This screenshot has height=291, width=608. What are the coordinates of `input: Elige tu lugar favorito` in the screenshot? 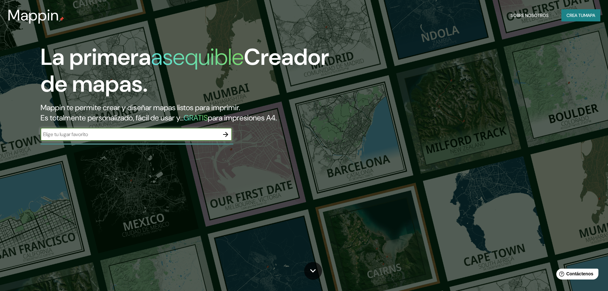 It's located at (130, 134).